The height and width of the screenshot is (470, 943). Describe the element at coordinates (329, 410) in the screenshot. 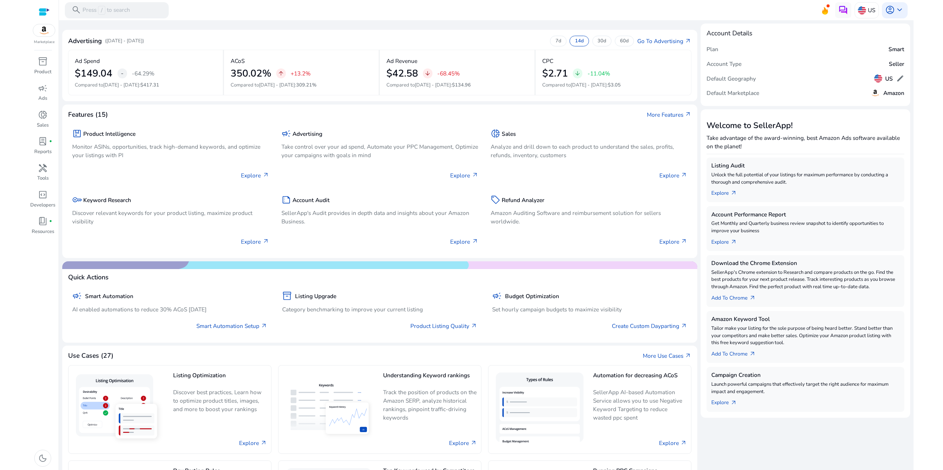

I see `img: Understanding Keyword rankings` at that location.